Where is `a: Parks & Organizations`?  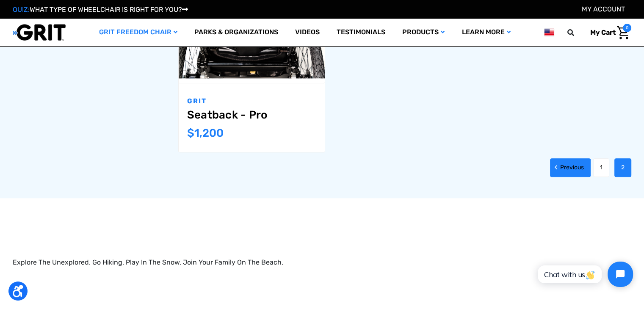 a: Parks & Organizations is located at coordinates (236, 32).